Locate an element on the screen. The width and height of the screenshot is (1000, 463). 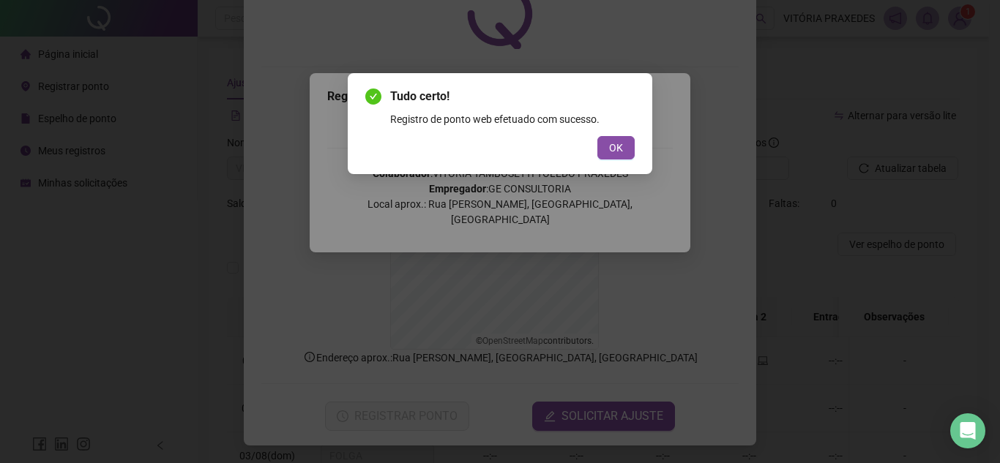
span: OK is located at coordinates (615, 148).